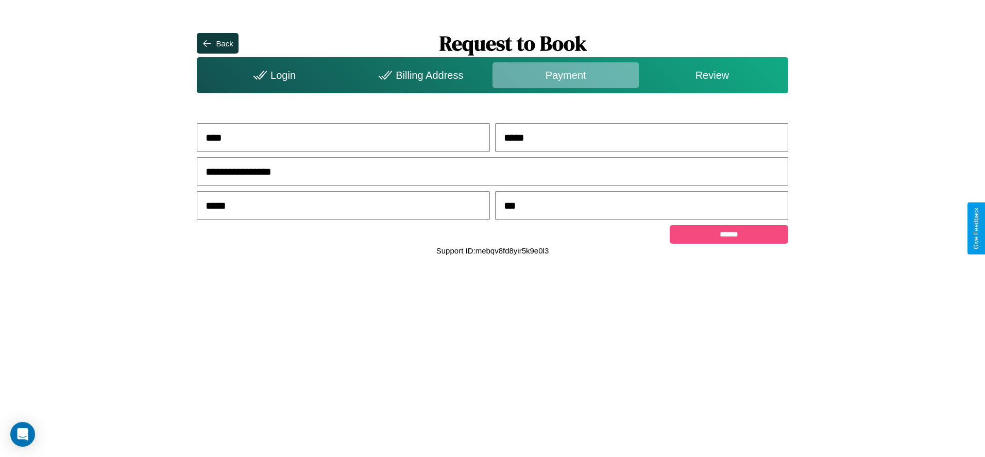 This screenshot has height=457, width=985. I want to click on button: Back, so click(217, 43).